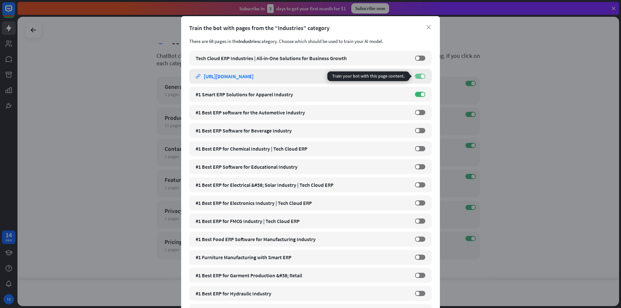  I want to click on div: #1 Best ERP for Chemical Industry | Tech Cloud ERP, so click(302, 149).